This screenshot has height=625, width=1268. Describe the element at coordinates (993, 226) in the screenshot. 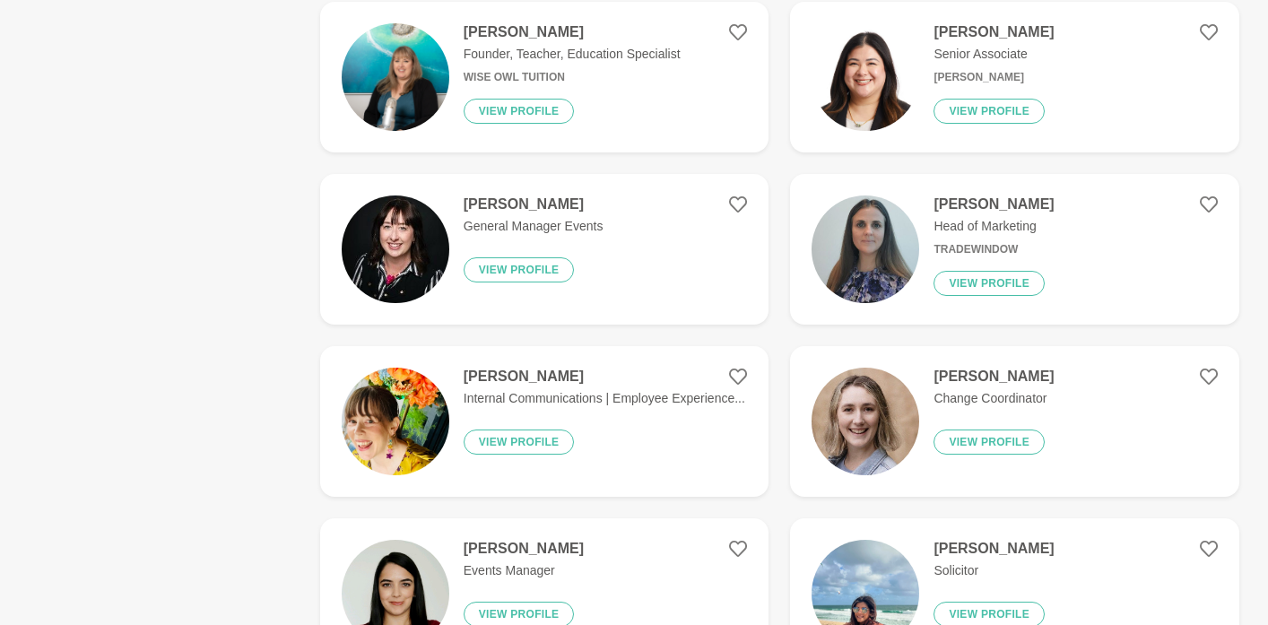

I see `p: Head of Marketing` at that location.